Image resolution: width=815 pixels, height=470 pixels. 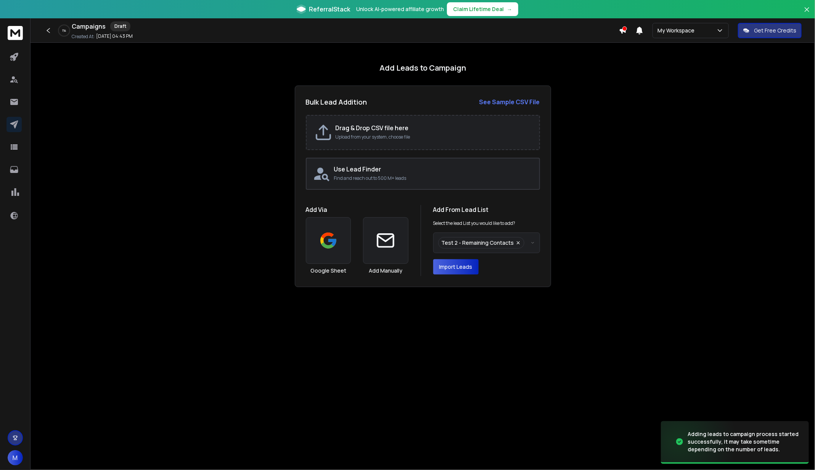 I want to click on h1: Campaigns, so click(x=88, y=26).